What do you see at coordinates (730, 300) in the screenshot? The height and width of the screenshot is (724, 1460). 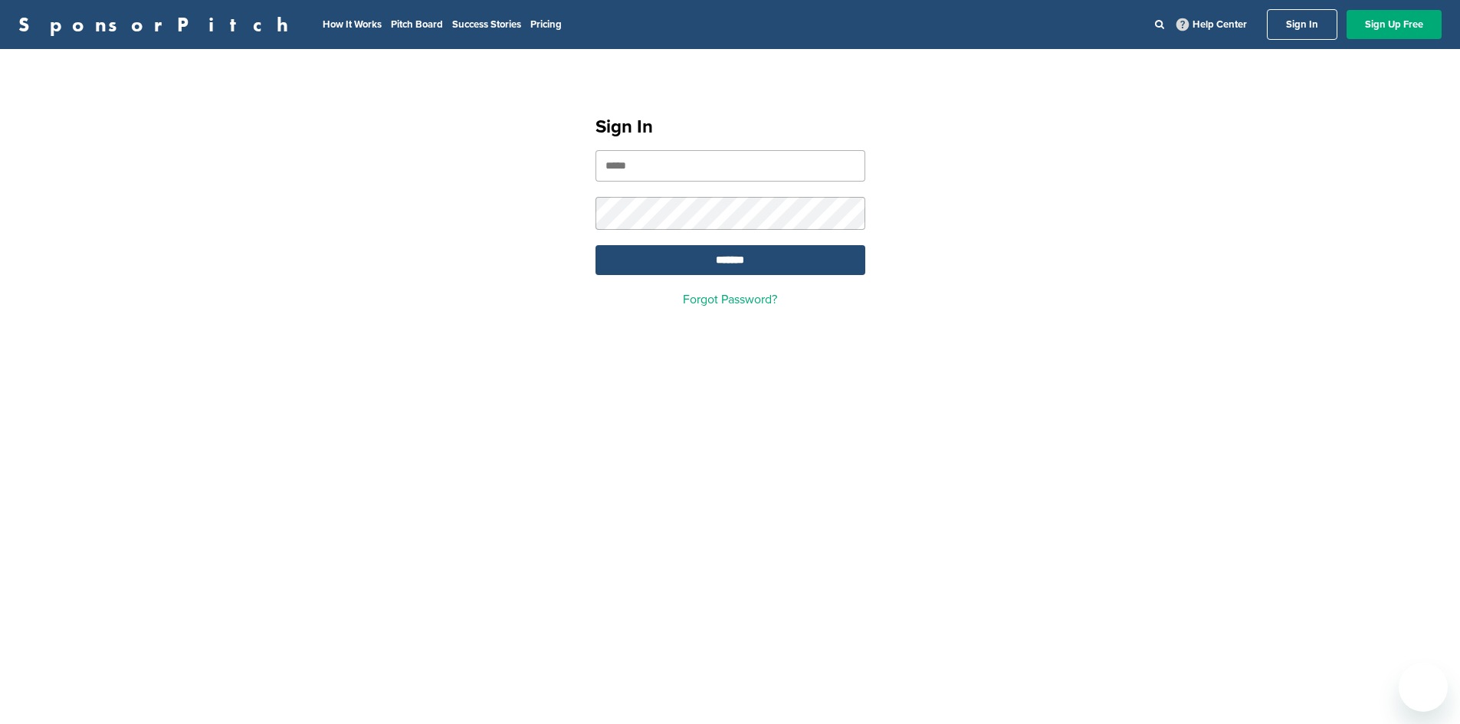 I see `a: Forgot Password?` at bounding box center [730, 300].